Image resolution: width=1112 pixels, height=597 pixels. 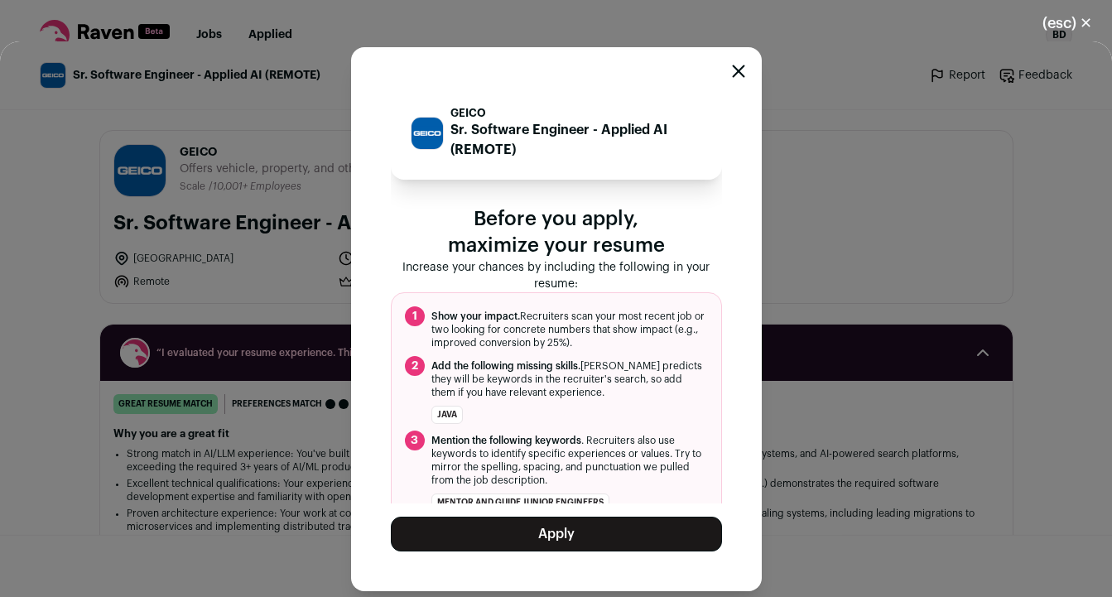 What do you see at coordinates (447, 415) in the screenshot?
I see `li: Java` at bounding box center [447, 415].